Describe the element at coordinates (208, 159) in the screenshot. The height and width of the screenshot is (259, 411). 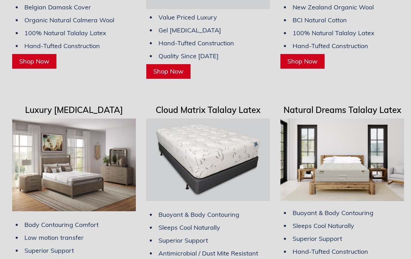
I see `a: Luxury Cloud Matrix Talalay Latex Mattresses` at that location.